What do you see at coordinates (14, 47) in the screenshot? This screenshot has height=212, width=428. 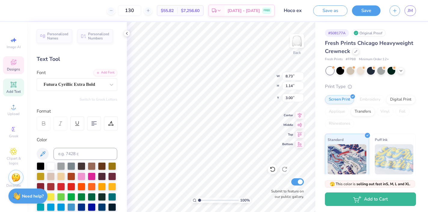 I see `span: Image AI` at bounding box center [14, 47].